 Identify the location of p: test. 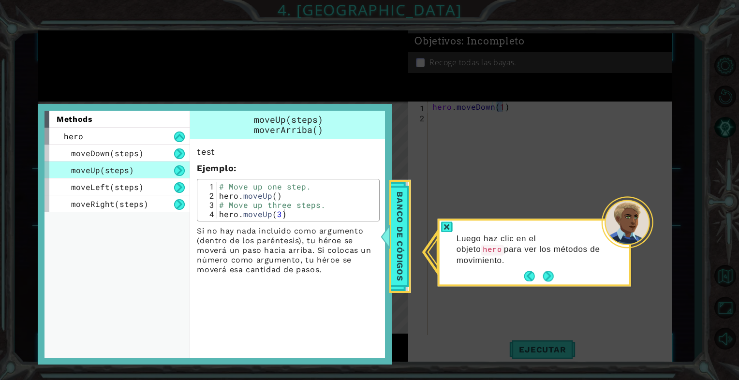
(288, 152).